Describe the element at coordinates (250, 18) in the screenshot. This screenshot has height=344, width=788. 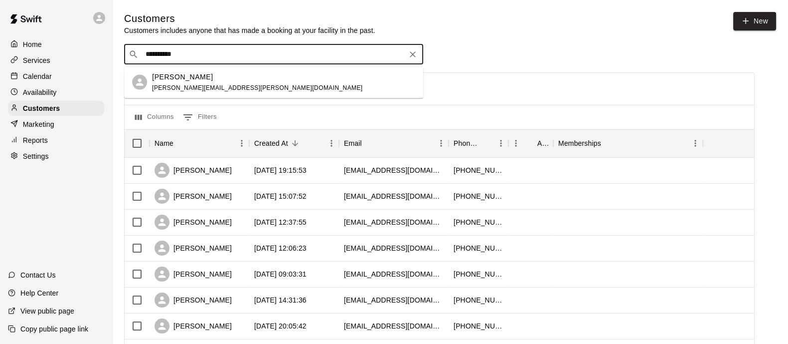
I see `h5: Customers` at that location.